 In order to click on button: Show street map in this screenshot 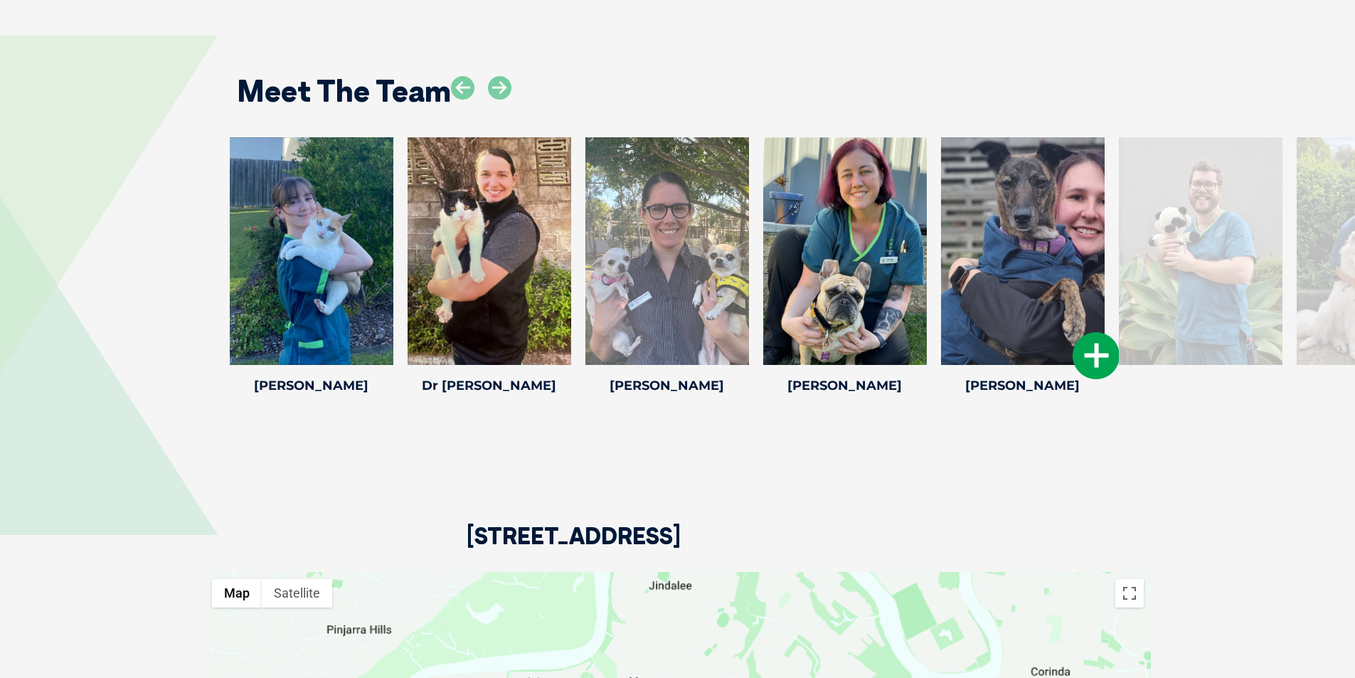, I will do `click(237, 593)`.